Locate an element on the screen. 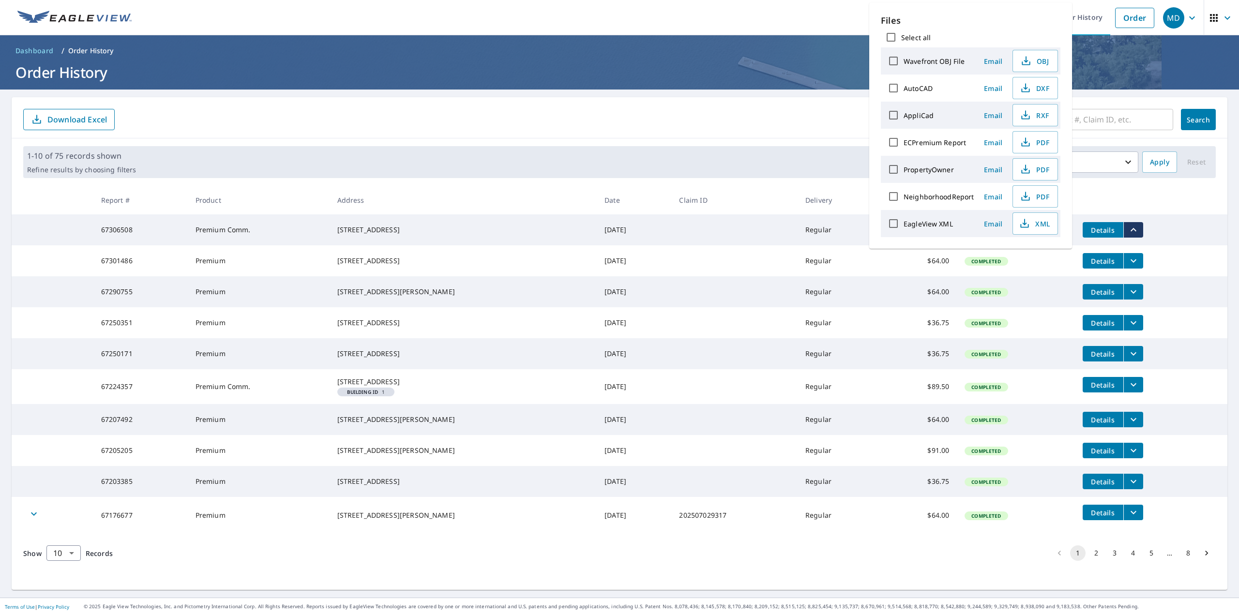 The image size is (1239, 615). button: detailsBtn-67224357 is located at coordinates (1103, 385).